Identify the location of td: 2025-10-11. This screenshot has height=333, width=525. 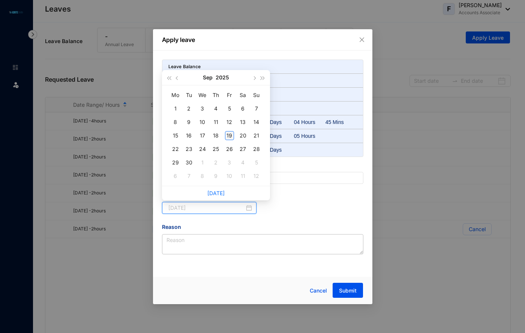
(243, 176).